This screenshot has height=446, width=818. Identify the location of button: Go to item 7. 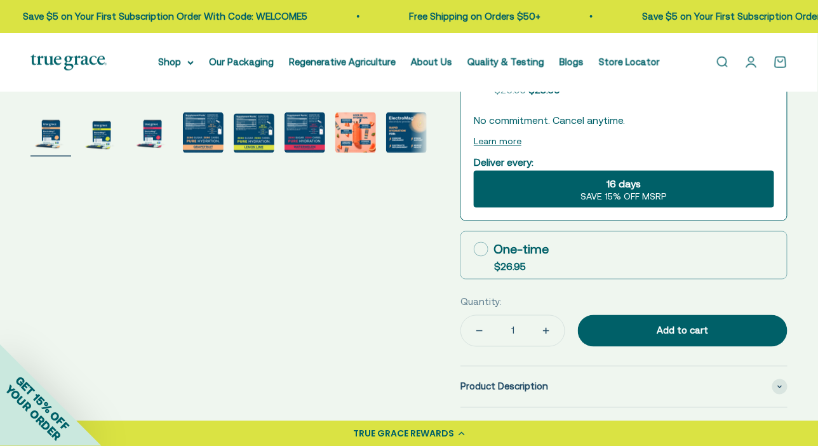
(356, 135).